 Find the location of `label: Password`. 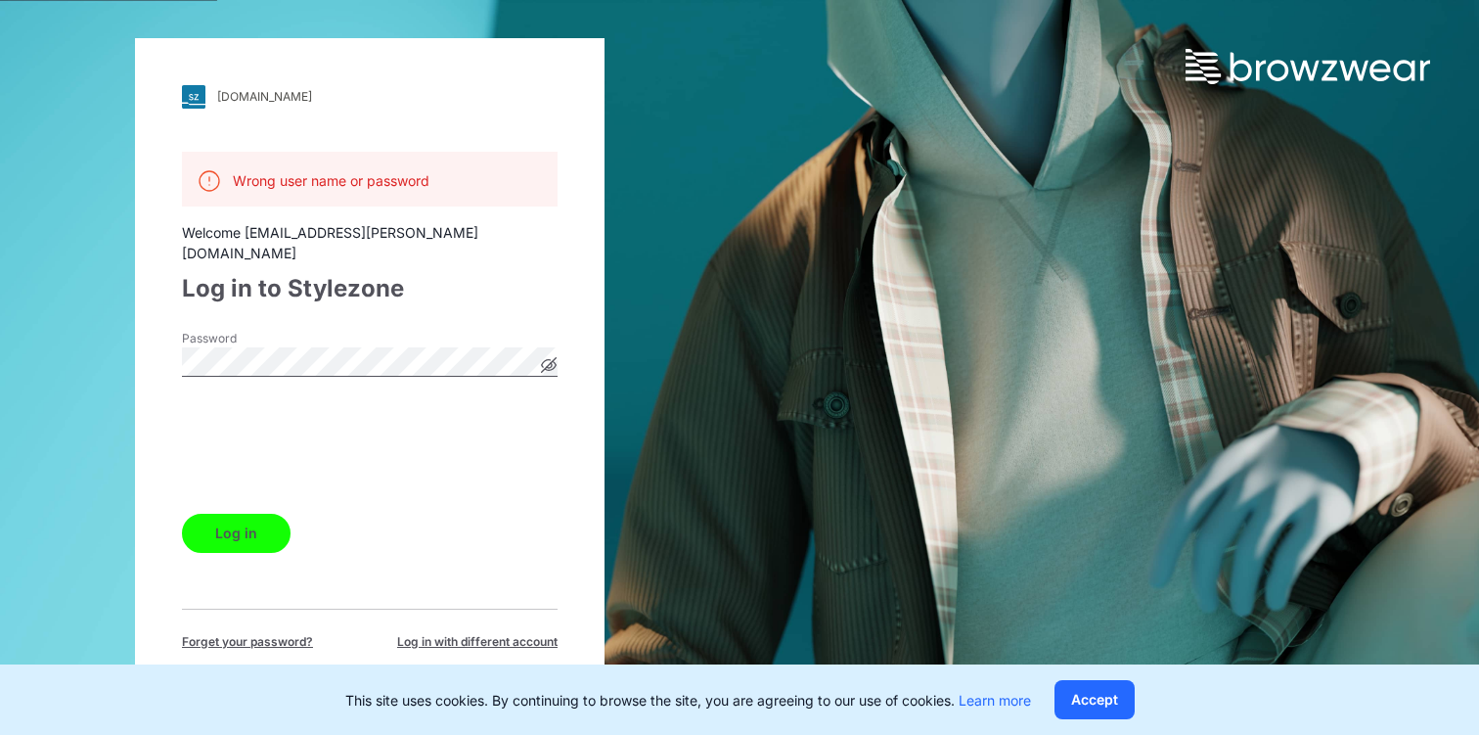

label: Password is located at coordinates (250, 338).